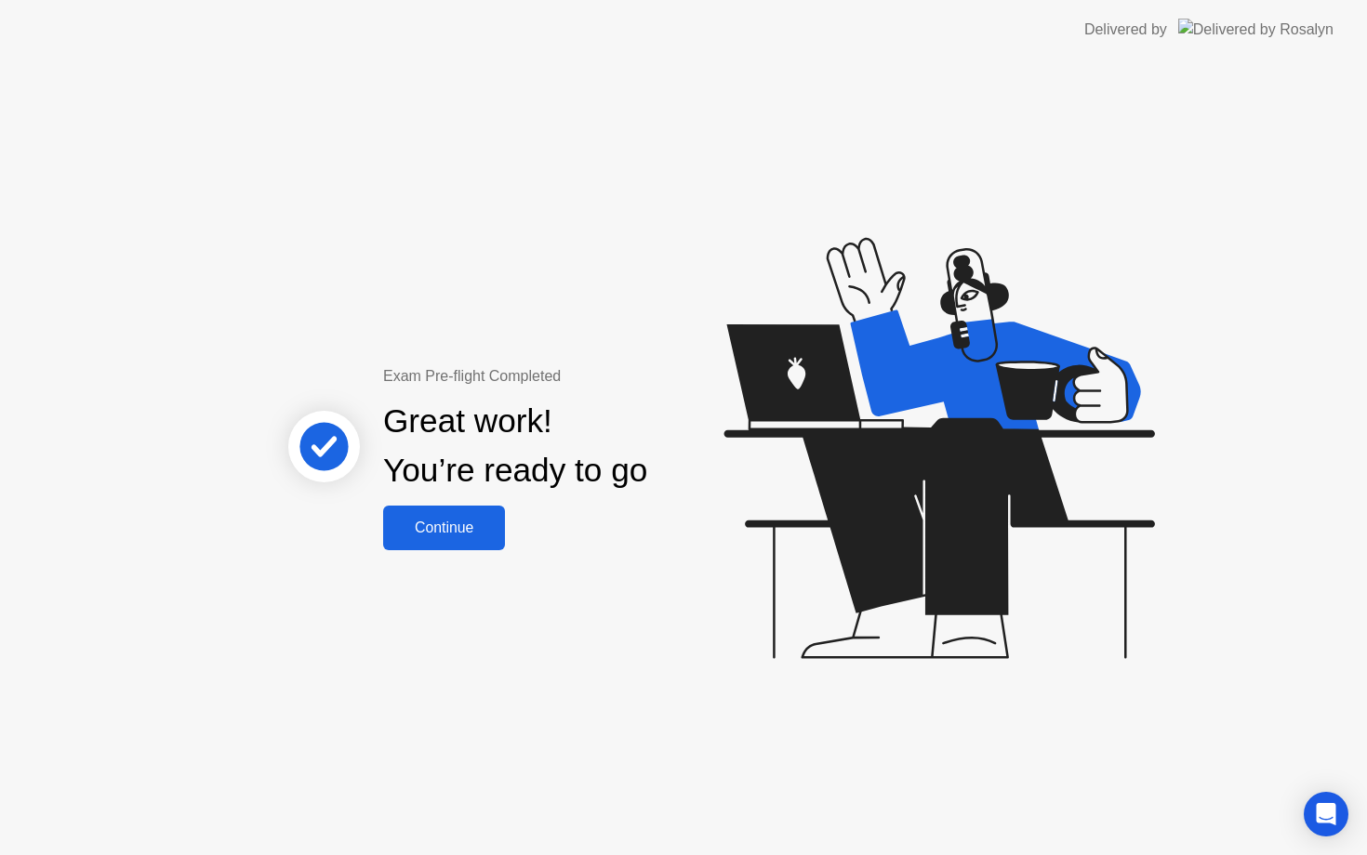  I want to click on button: Continue, so click(443, 528).